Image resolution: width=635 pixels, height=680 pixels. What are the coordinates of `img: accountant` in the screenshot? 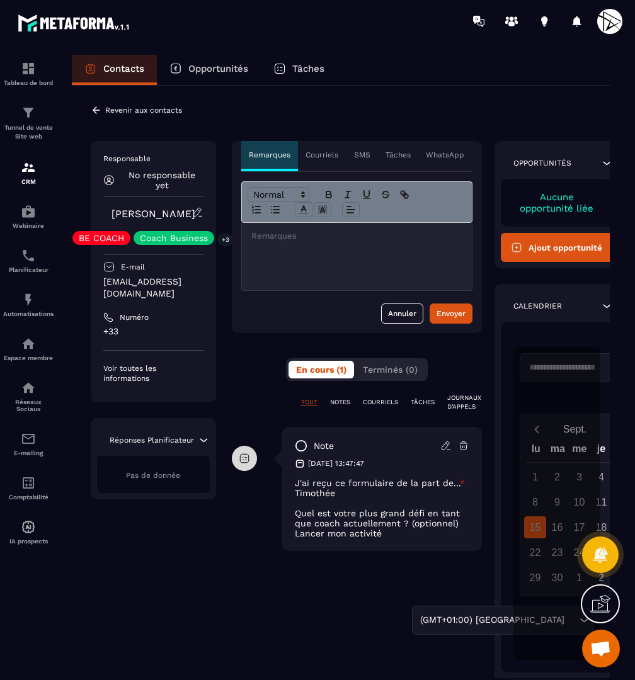 It's located at (28, 483).